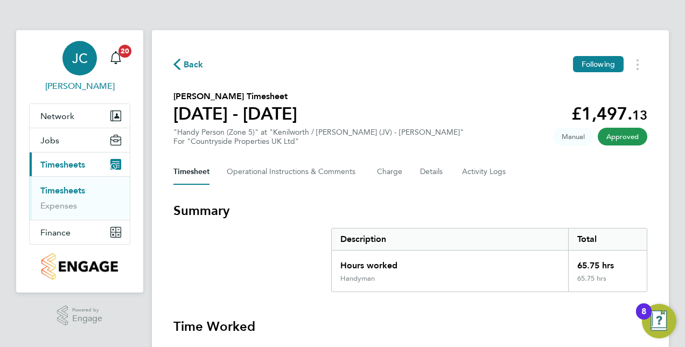  Describe the element at coordinates (80, 198) in the screenshot. I see `div: Timesheets` at that location.